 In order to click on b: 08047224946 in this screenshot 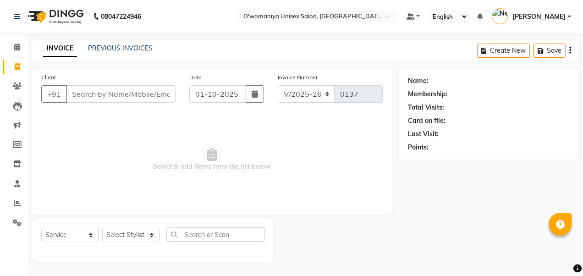, I will do `click(121, 16)`.